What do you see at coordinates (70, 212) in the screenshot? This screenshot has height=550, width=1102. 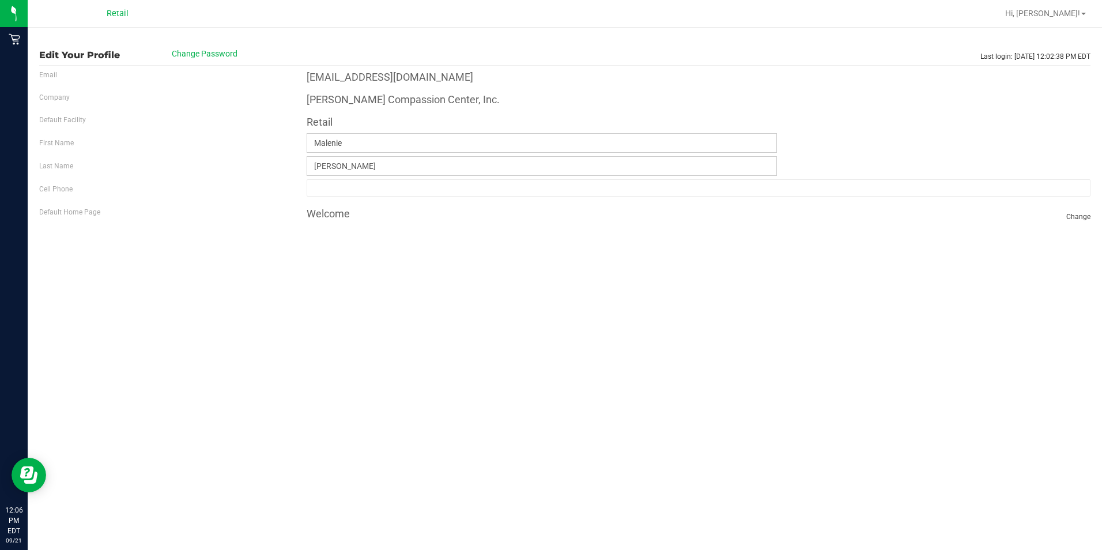 I see `label: Default Home Page` at bounding box center [70, 212].